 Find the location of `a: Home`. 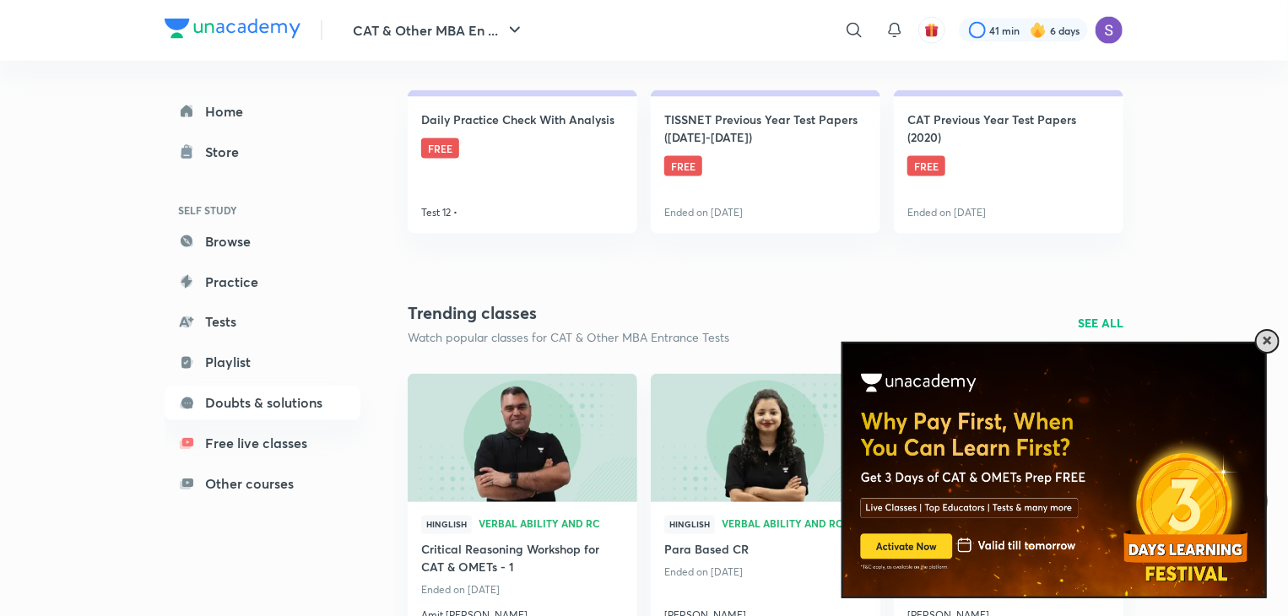

a: Home is located at coordinates (263, 111).